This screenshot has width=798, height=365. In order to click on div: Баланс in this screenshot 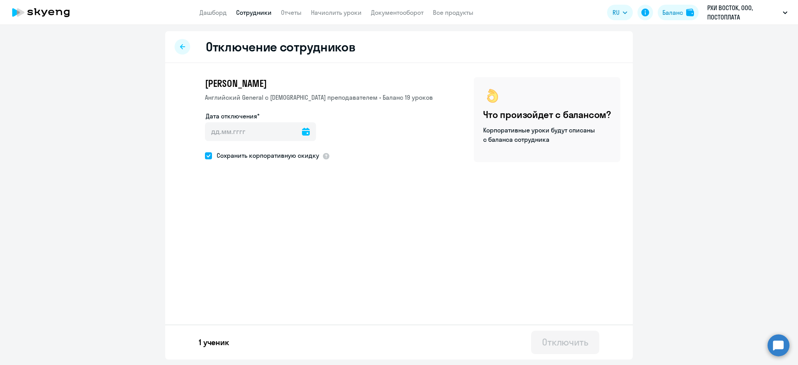, I will do `click(673, 12)`.